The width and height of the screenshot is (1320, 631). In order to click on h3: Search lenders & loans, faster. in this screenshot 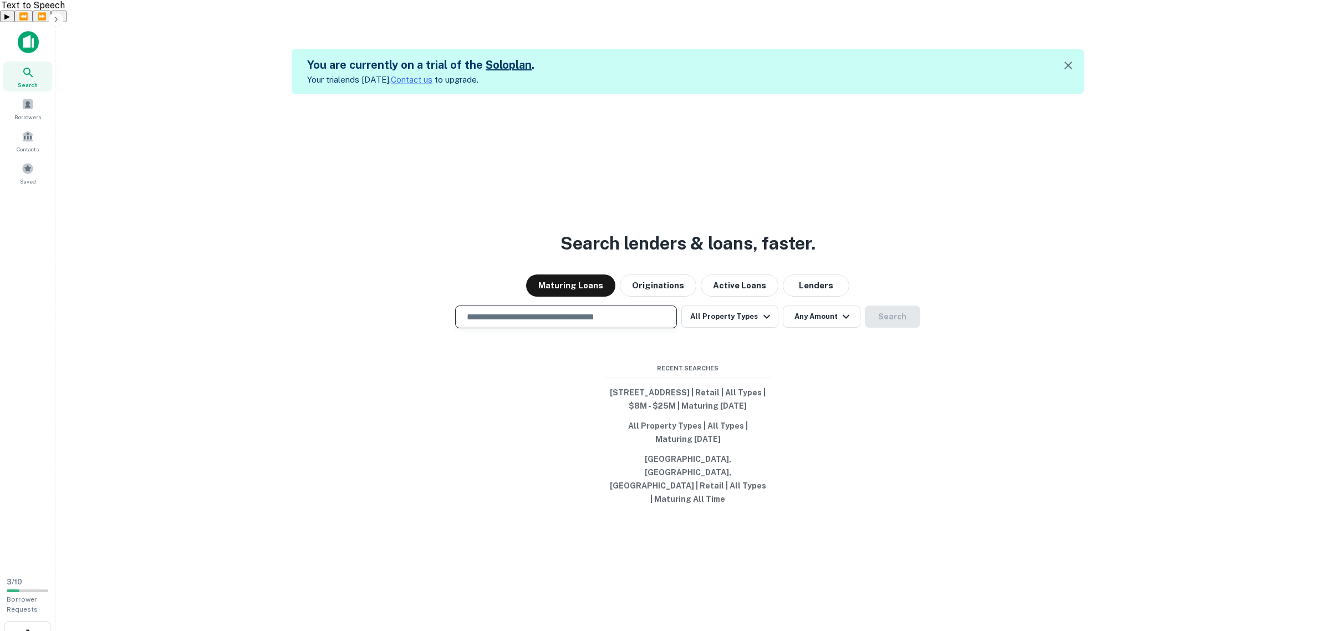, I will do `click(688, 243)`.